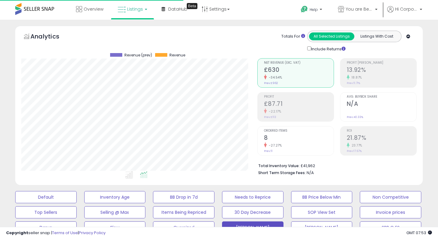 The width and height of the screenshot is (438, 239). What do you see at coordinates (56, 233) in the screenshot?
I see `div: seller snap | |` at bounding box center [56, 233].